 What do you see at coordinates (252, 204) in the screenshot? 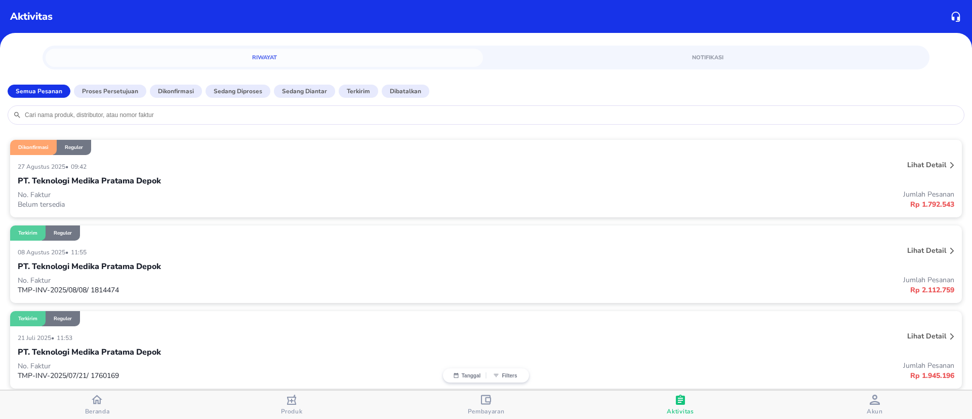
I see `p: Belum tersedia` at bounding box center [252, 204].